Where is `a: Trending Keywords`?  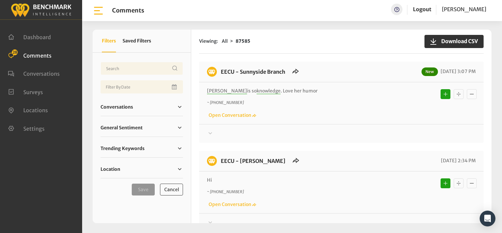
a: Trending Keywords is located at coordinates (142, 148).